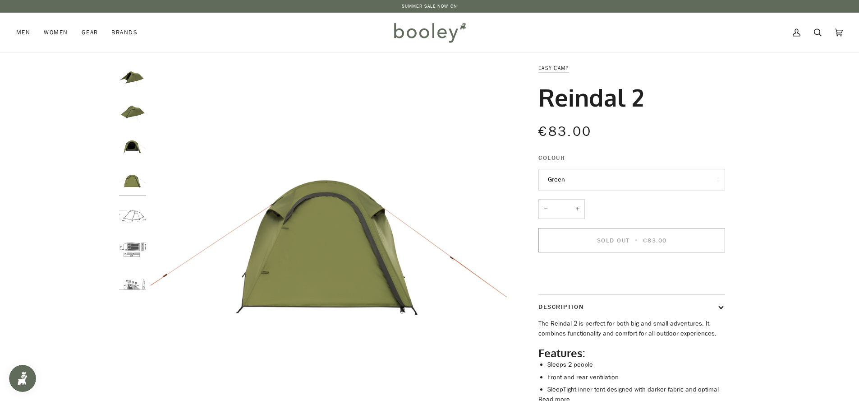 The image size is (859, 401). What do you see at coordinates (27, 32) in the screenshot?
I see `a: Men` at bounding box center [27, 32].